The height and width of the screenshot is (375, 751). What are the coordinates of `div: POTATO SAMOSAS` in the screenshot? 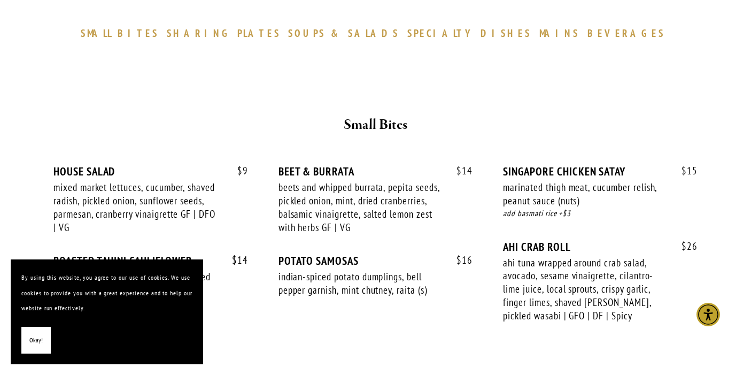 It's located at (376, 260).